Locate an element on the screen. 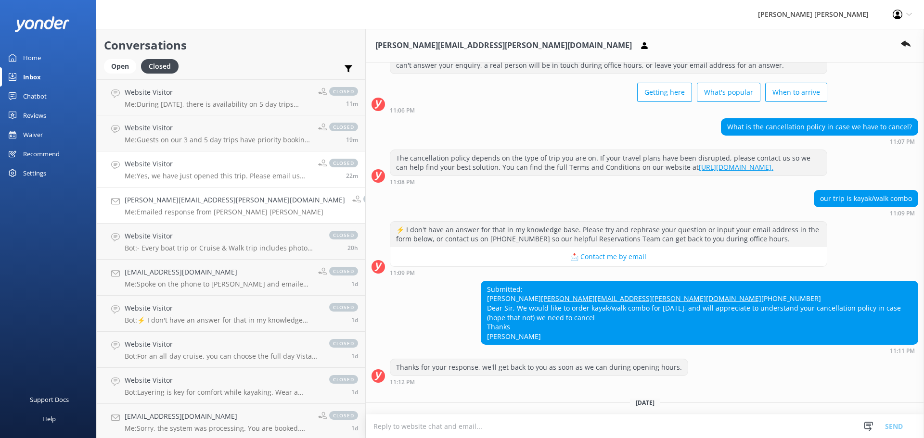 This screenshot has width=924, height=438. div: Chatbot is located at coordinates (35, 96).